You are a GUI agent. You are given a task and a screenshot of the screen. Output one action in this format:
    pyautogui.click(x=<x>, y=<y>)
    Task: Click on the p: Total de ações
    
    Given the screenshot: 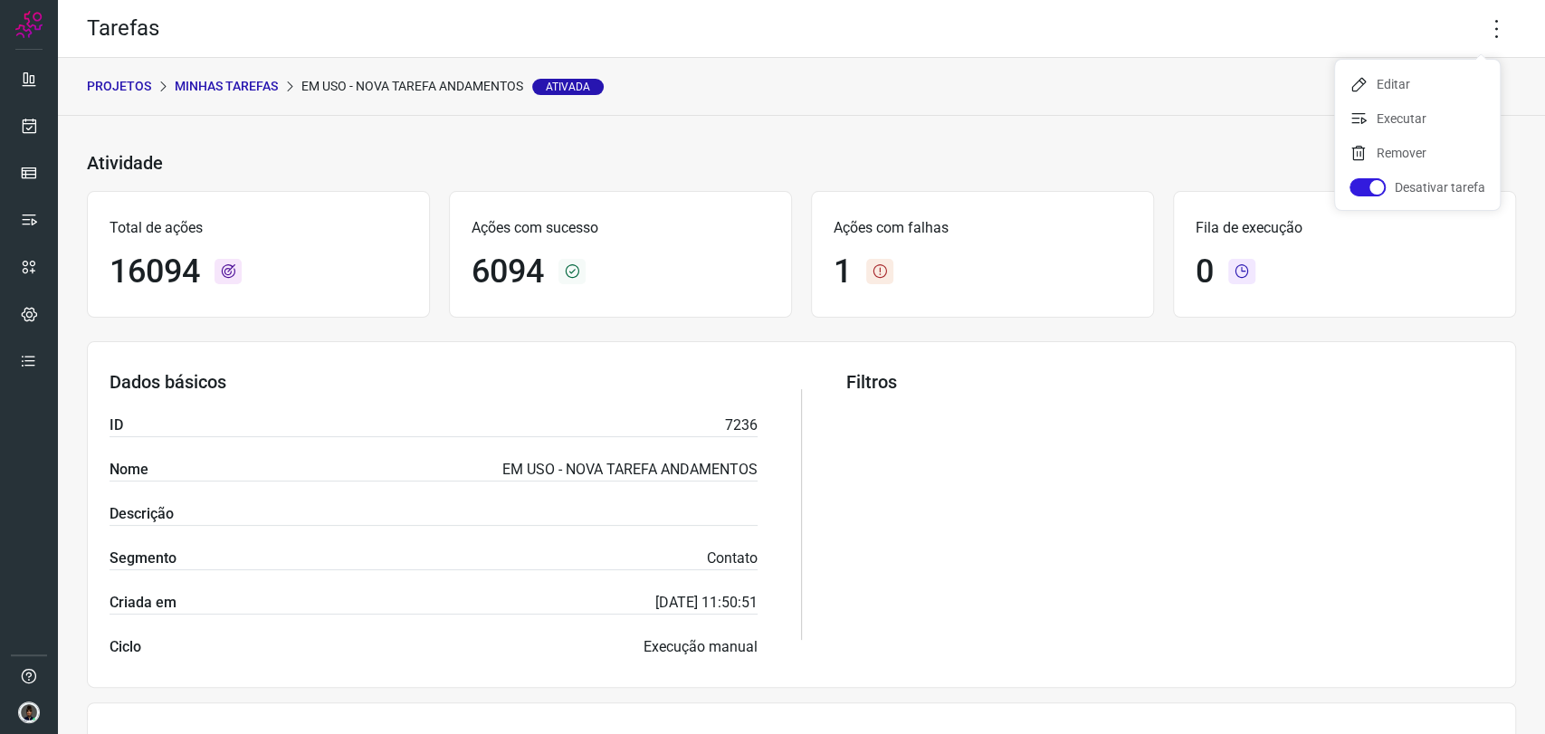 What is the action you would take?
    pyautogui.click(x=258, y=228)
    